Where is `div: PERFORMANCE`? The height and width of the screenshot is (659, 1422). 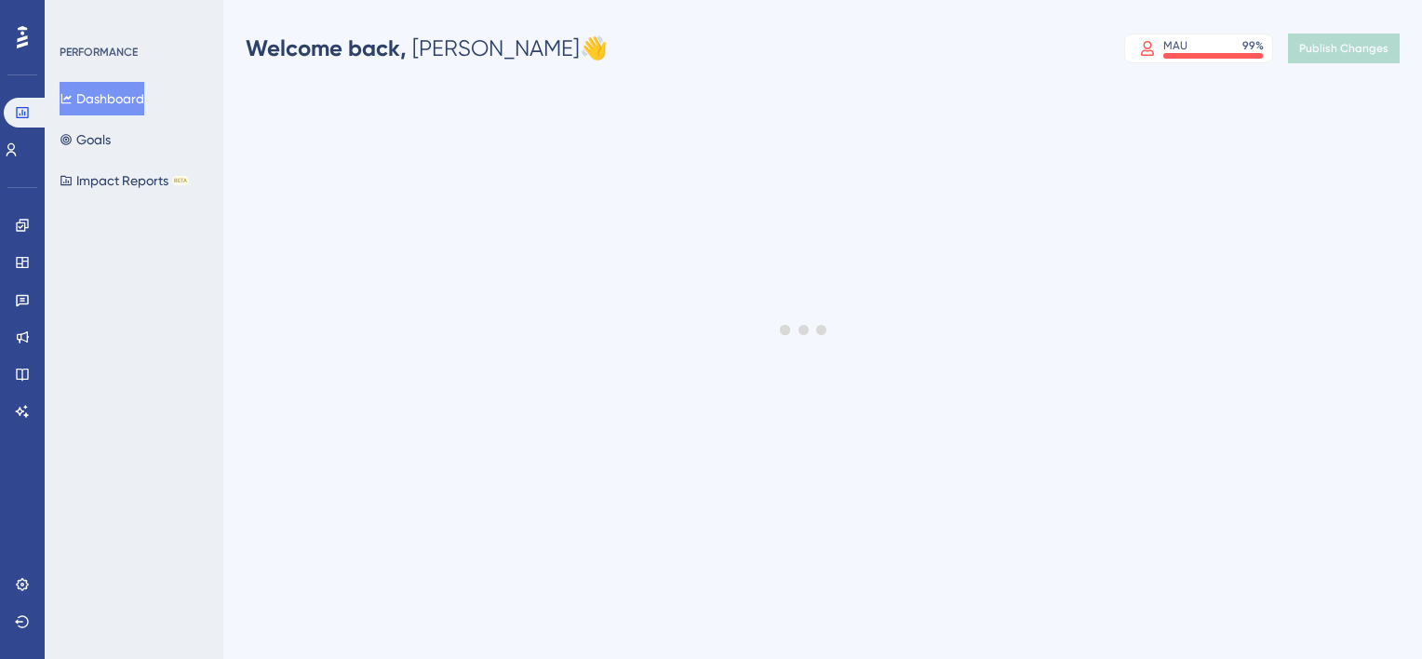
div: PERFORMANCE is located at coordinates (99, 52).